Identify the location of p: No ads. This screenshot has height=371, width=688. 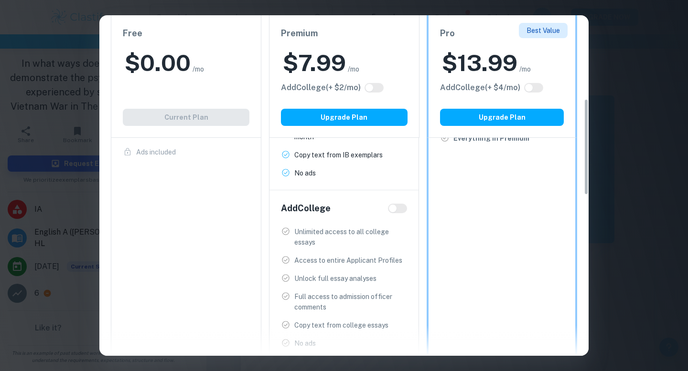
(305, 173).